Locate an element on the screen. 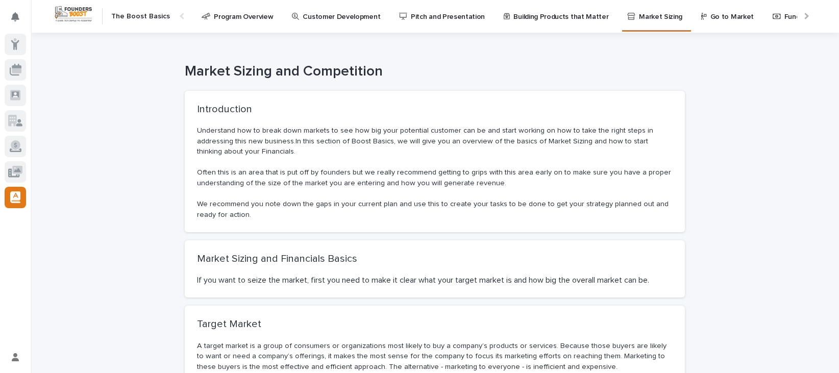 The height and width of the screenshot is (373, 839). p: We recommend you note down the gaps in your current plan and use this to create your tasks to be ... is located at coordinates (435, 209).